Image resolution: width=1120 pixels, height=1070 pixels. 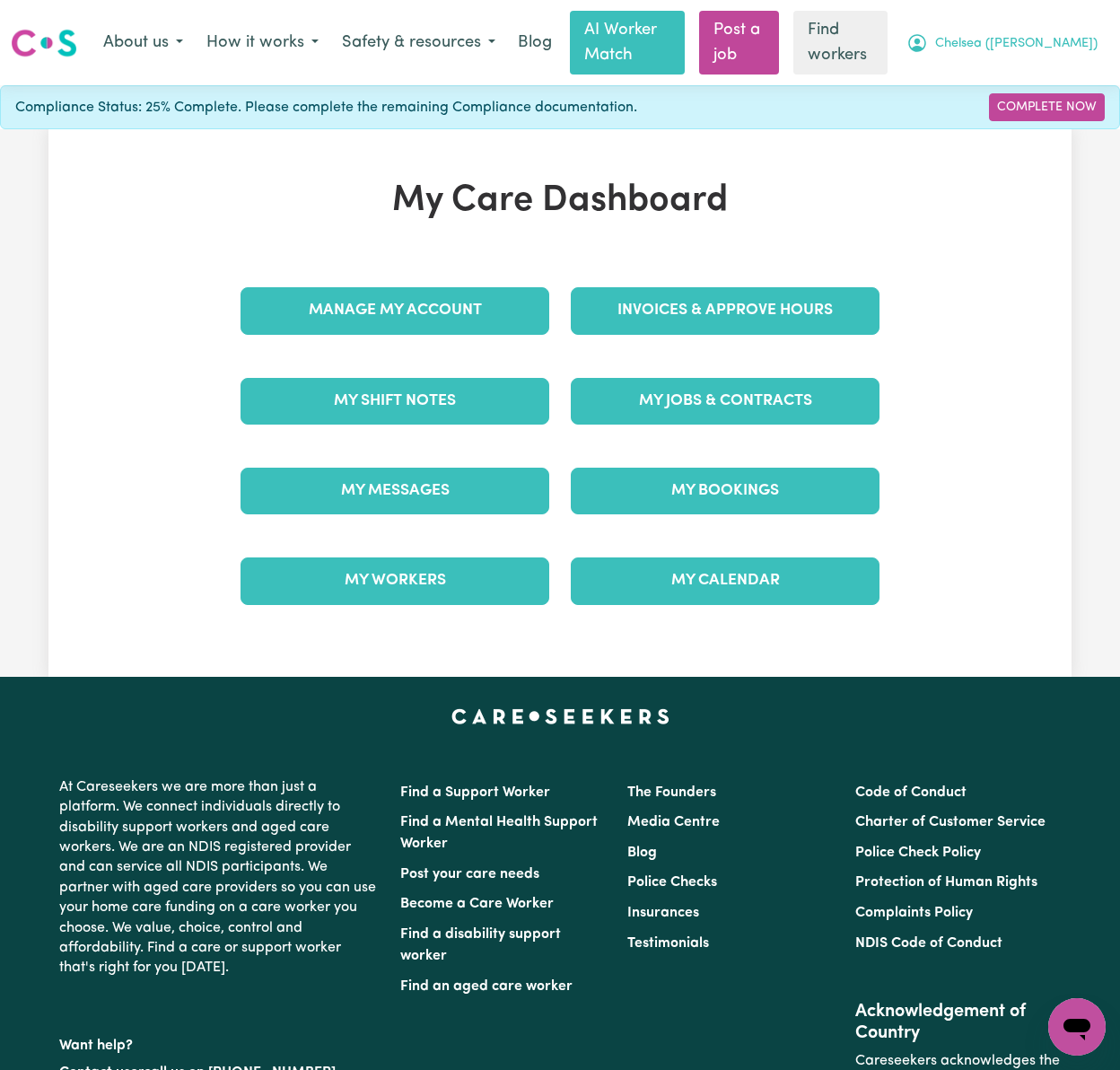 I want to click on a: NDIS Code of Conduct, so click(x=929, y=943).